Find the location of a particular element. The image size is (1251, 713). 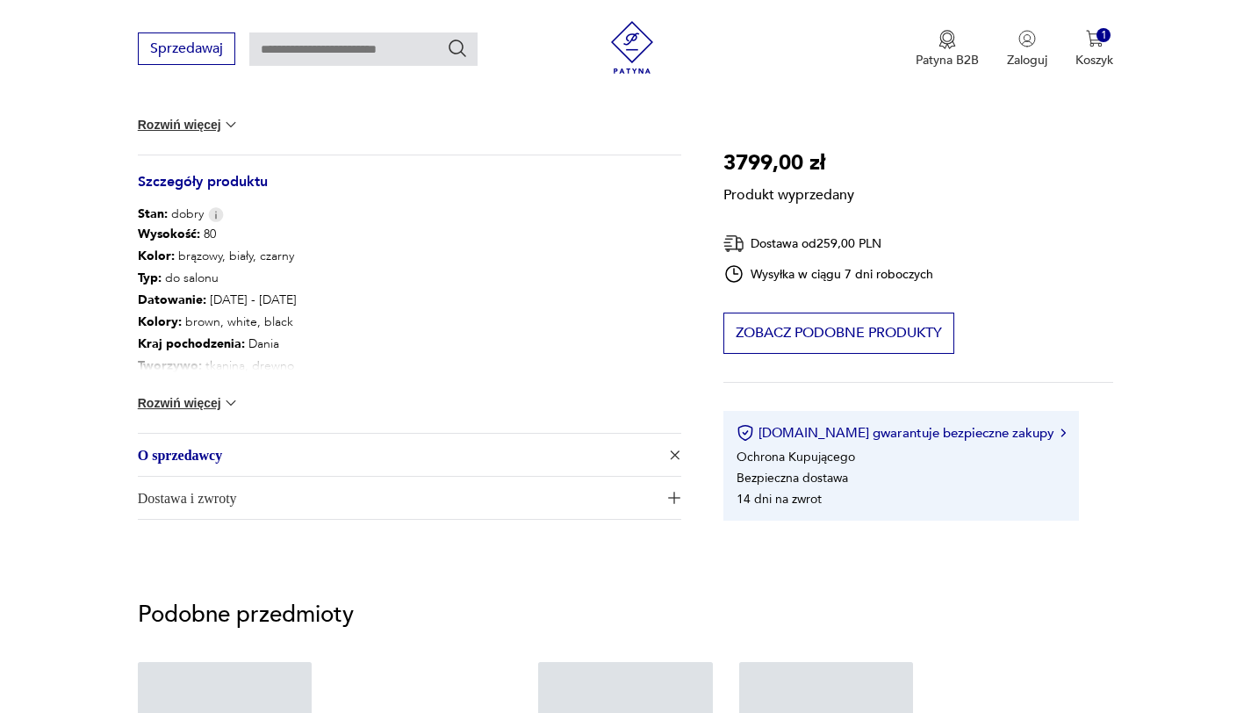

p: Patyna B2B is located at coordinates (947, 60).